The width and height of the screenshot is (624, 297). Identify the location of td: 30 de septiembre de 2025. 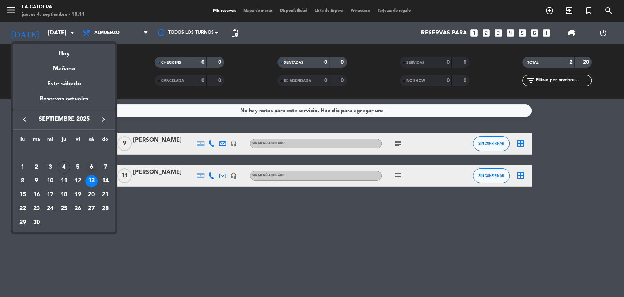
(37, 222).